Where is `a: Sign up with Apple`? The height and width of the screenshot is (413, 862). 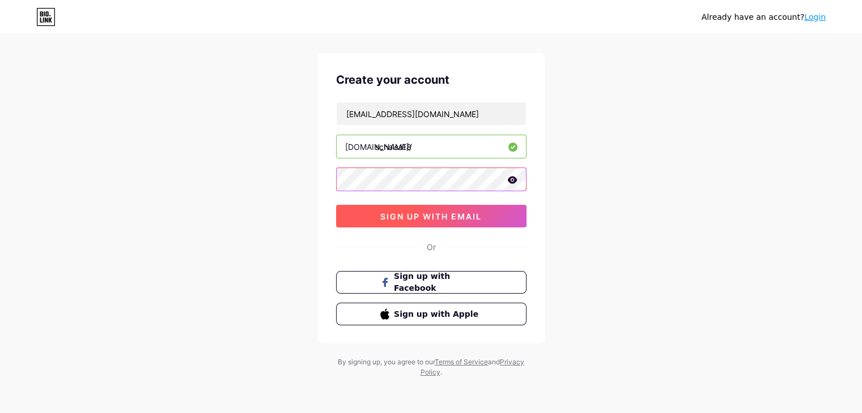 a: Sign up with Apple is located at coordinates (431, 314).